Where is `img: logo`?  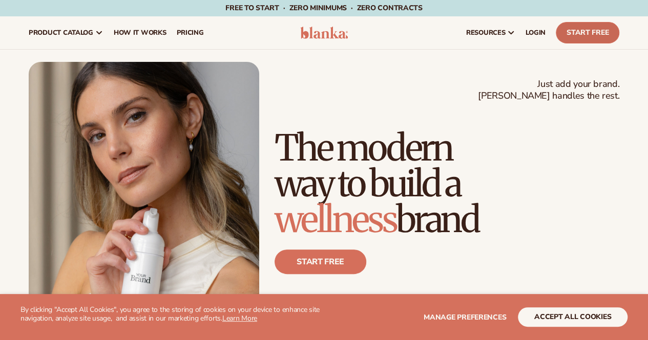
img: logo is located at coordinates (324, 33).